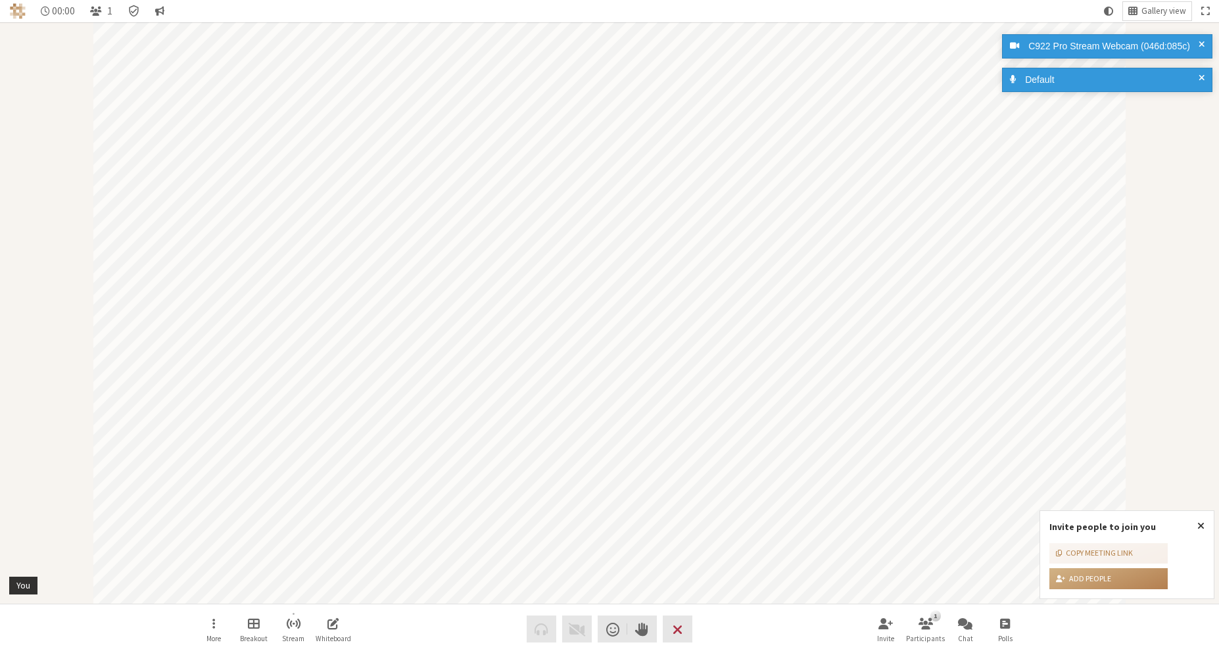  What do you see at coordinates (1164, 11) in the screenshot?
I see `span: Gallery view` at bounding box center [1164, 11].